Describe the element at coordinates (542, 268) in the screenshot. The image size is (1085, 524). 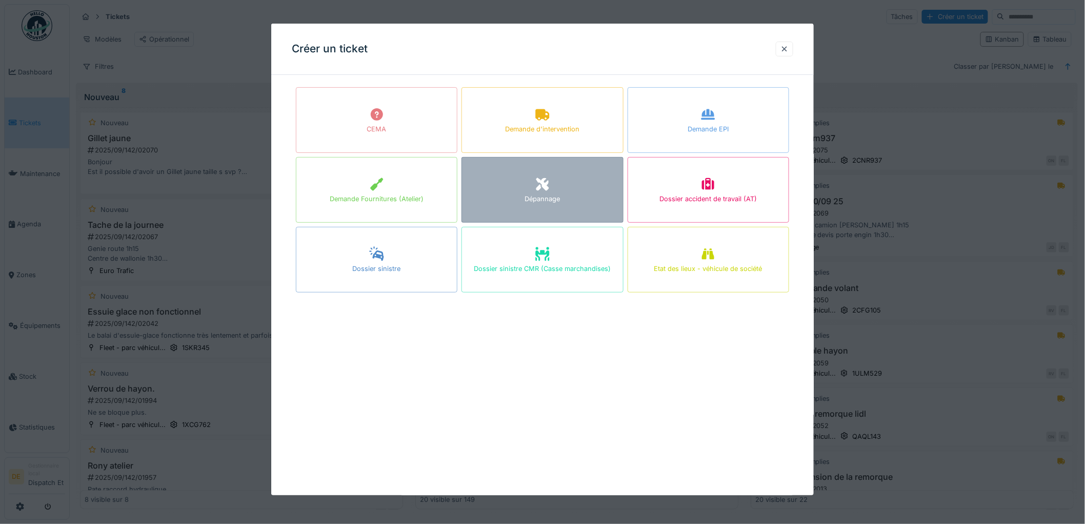
I see `div: Dossier sinistre CMR (Casse marchandises)` at that location.